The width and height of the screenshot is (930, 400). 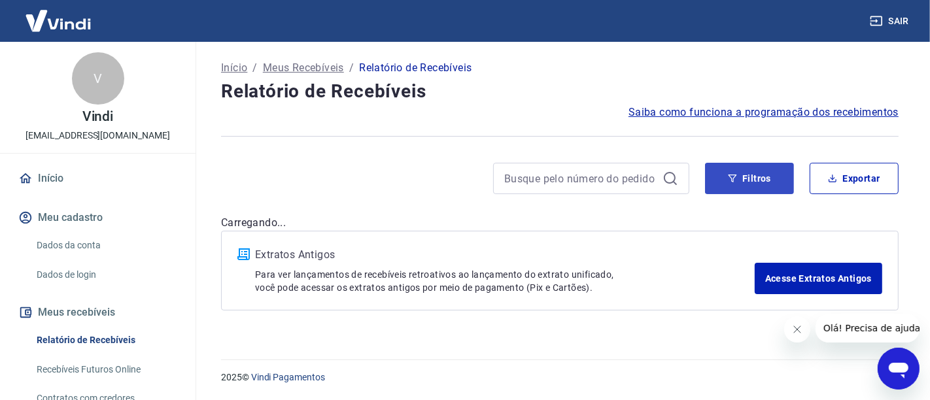 What do you see at coordinates (59, 14) in the screenshot?
I see `span: Olá! Precisa de ajuda?` at bounding box center [59, 14].